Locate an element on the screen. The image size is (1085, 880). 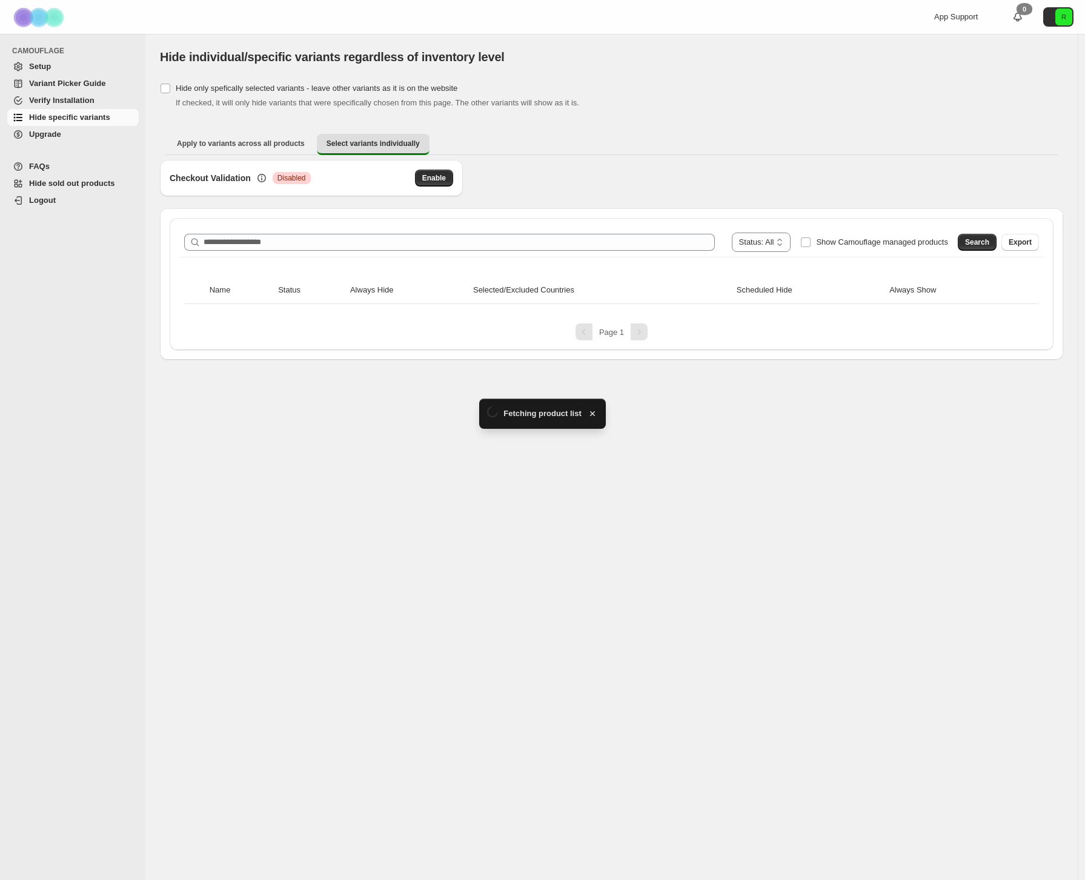
button: Enable is located at coordinates (434, 178).